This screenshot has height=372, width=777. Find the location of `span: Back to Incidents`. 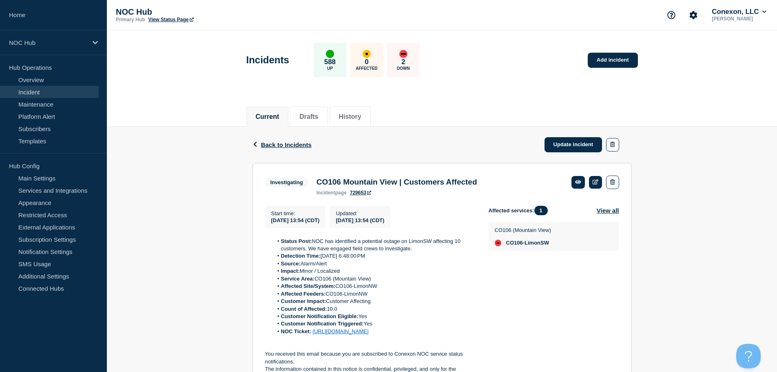

span: Back to Incidents is located at coordinates (286, 144).